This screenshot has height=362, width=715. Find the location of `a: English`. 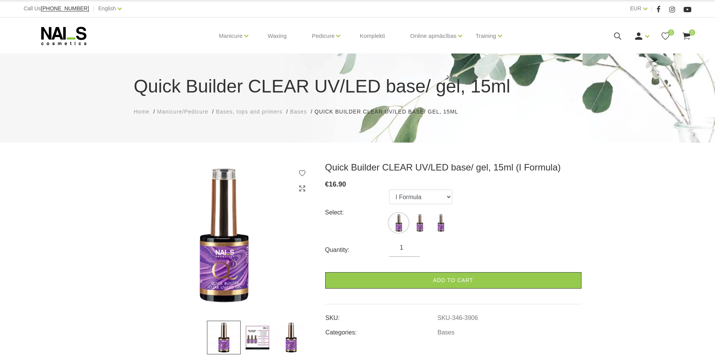

a: English is located at coordinates (107, 8).